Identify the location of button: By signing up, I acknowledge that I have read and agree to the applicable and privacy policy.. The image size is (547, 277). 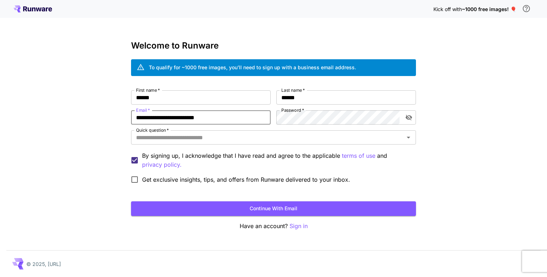
(359, 155).